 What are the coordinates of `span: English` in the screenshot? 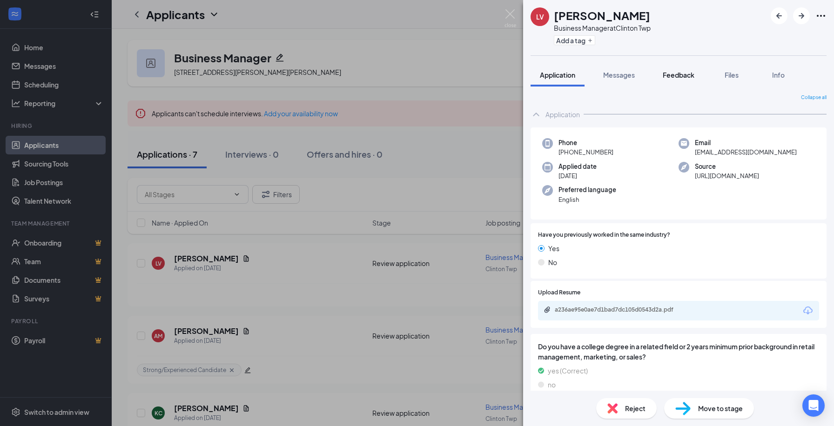 It's located at (587, 200).